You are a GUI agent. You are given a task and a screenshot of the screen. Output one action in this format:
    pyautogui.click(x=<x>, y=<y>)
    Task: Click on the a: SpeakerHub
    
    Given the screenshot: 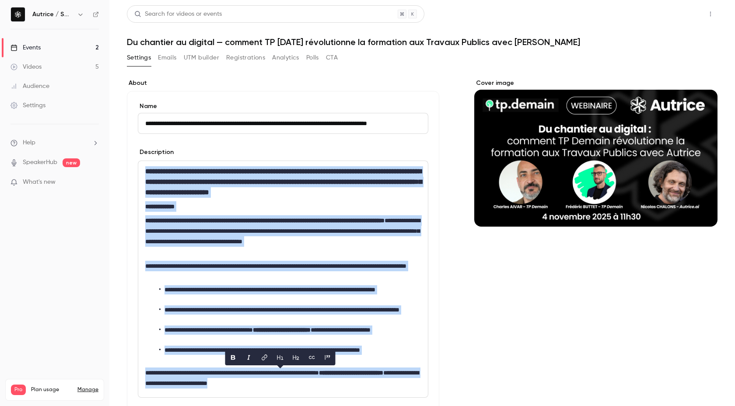 What is the action you would take?
    pyautogui.click(x=40, y=162)
    